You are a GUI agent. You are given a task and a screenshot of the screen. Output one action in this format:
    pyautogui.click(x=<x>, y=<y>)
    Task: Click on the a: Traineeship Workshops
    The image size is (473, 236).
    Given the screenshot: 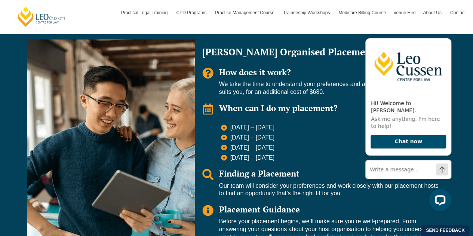 What is the action you would take?
    pyautogui.click(x=307, y=13)
    